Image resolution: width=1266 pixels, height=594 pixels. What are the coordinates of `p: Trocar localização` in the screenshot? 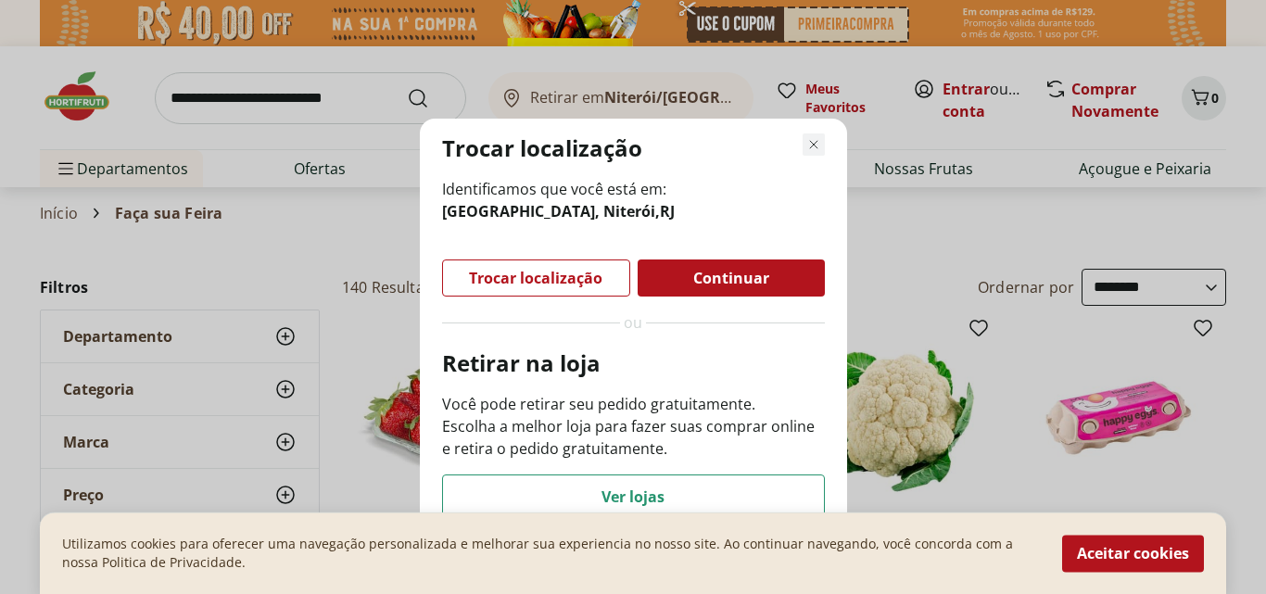 It's located at (542, 148).